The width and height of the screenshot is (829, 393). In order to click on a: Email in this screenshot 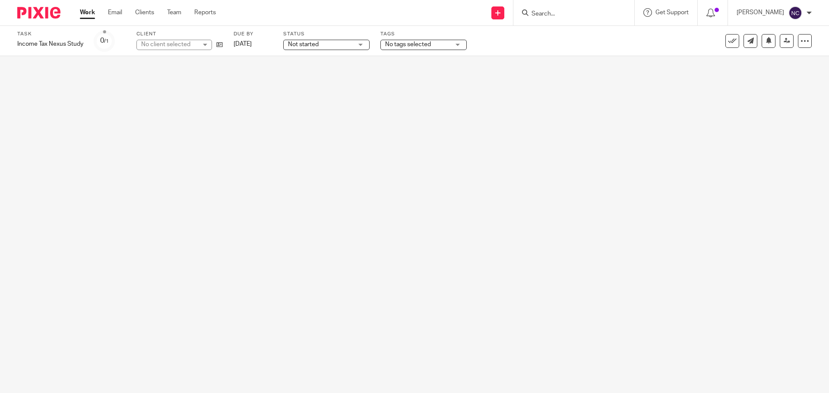, I will do `click(115, 13)`.